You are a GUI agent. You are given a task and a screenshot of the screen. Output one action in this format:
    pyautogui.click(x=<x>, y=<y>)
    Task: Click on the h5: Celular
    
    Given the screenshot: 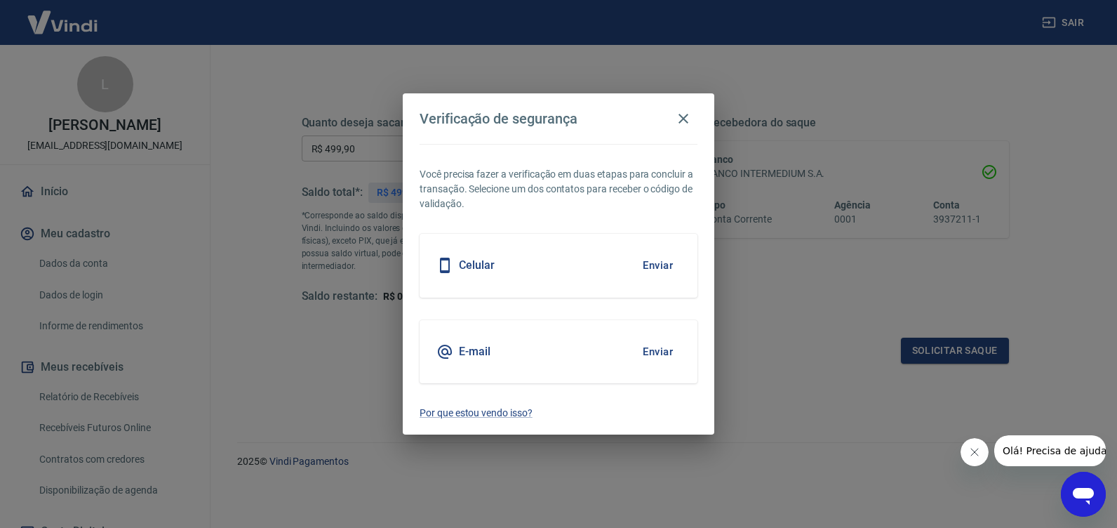 What is the action you would take?
    pyautogui.click(x=477, y=265)
    